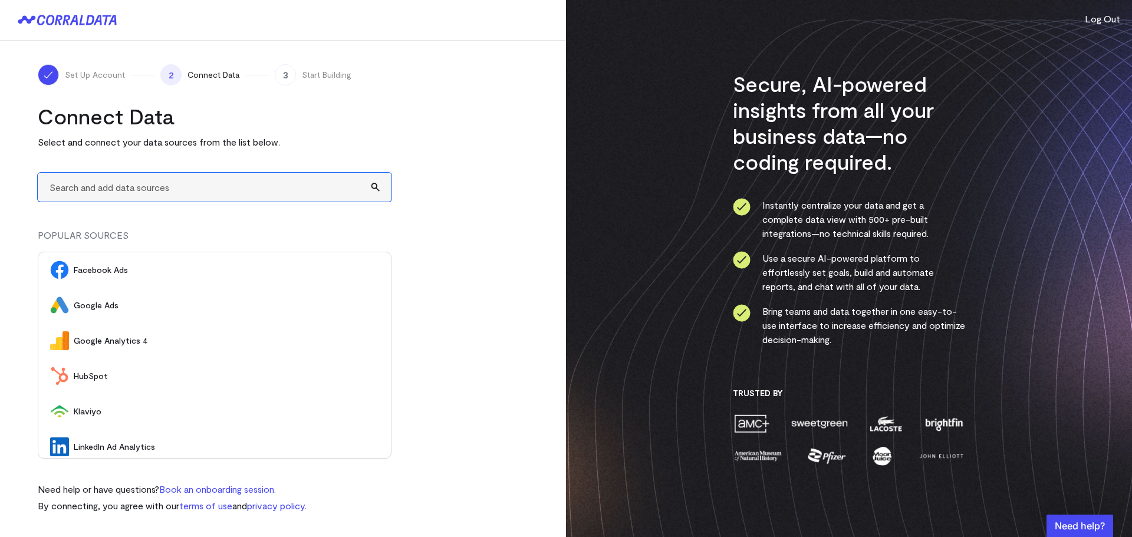  What do you see at coordinates (60, 447) in the screenshot?
I see `img: LinkedIn Ad Analytics` at bounding box center [60, 447].